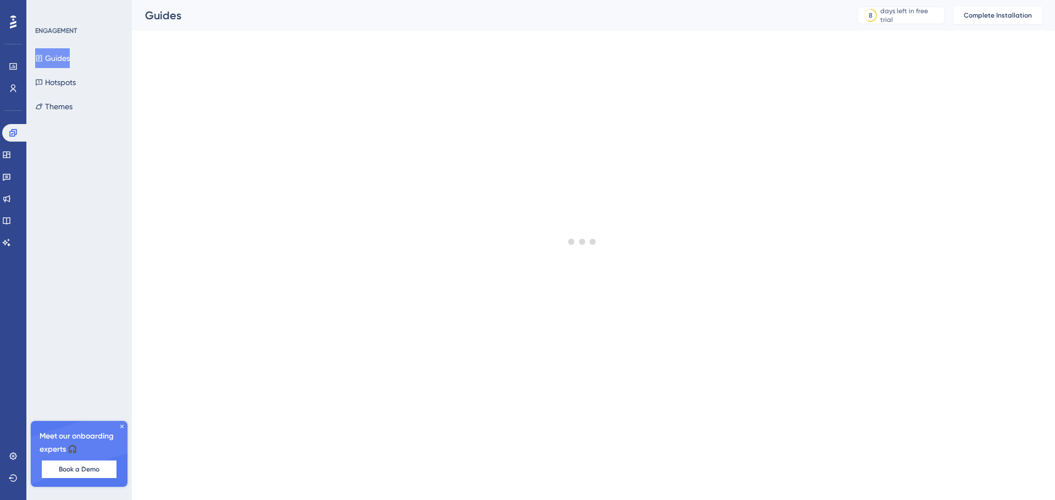  What do you see at coordinates (79, 443) in the screenshot?
I see `span: Meet our onboarding experts 🎧` at bounding box center [79, 443].